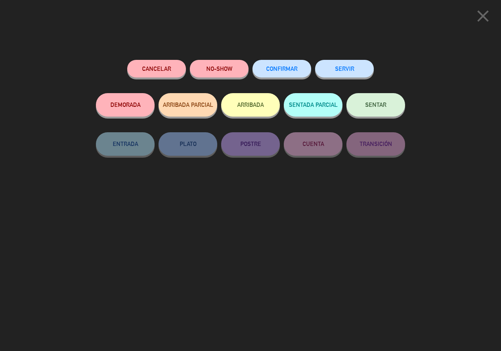 The image size is (501, 351). What do you see at coordinates (483, 17) in the screenshot?
I see `button: close` at bounding box center [483, 17].